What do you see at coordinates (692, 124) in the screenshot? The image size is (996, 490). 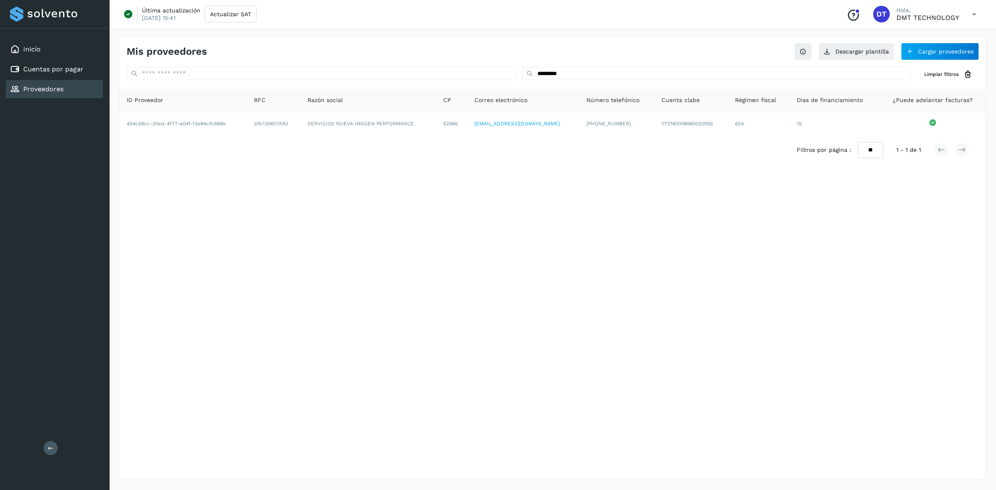 I see `td: 072180008980020092` at bounding box center [692, 124].